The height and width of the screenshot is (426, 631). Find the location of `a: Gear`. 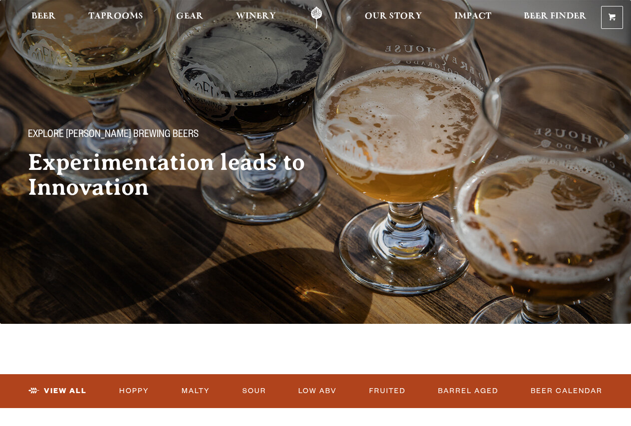

a: Gear is located at coordinates (189, 17).